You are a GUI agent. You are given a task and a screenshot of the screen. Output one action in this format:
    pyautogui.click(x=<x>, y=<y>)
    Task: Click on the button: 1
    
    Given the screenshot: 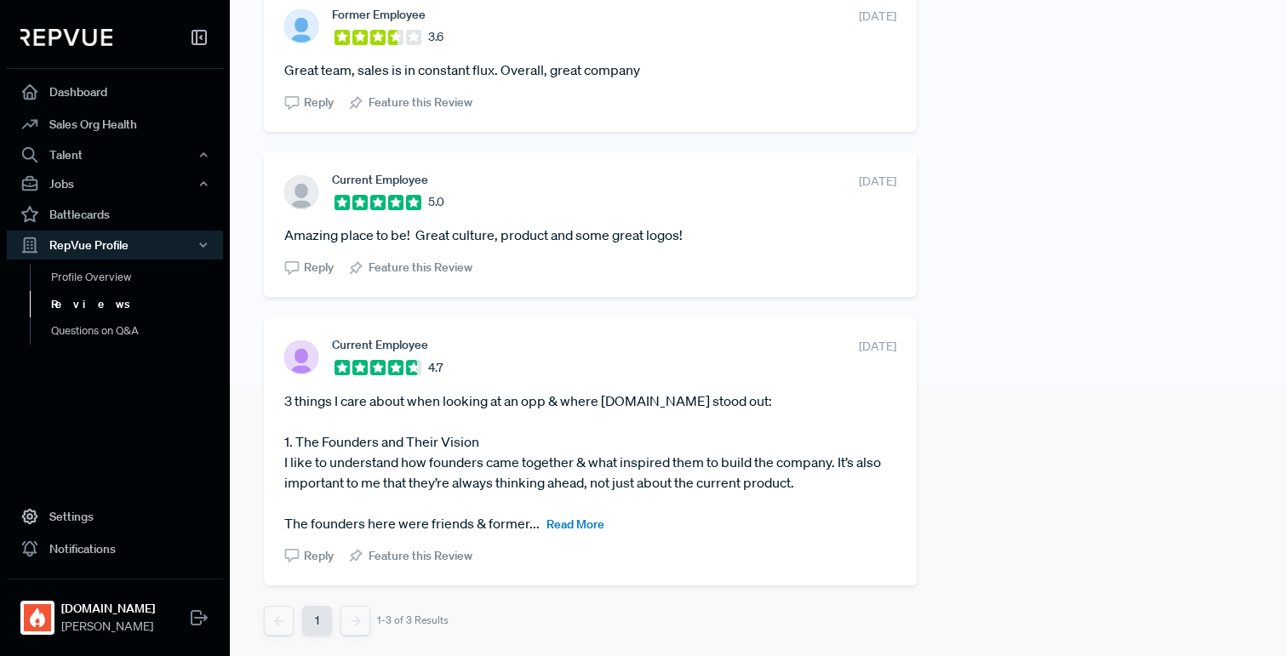 What is the action you would take?
    pyautogui.click(x=317, y=620)
    